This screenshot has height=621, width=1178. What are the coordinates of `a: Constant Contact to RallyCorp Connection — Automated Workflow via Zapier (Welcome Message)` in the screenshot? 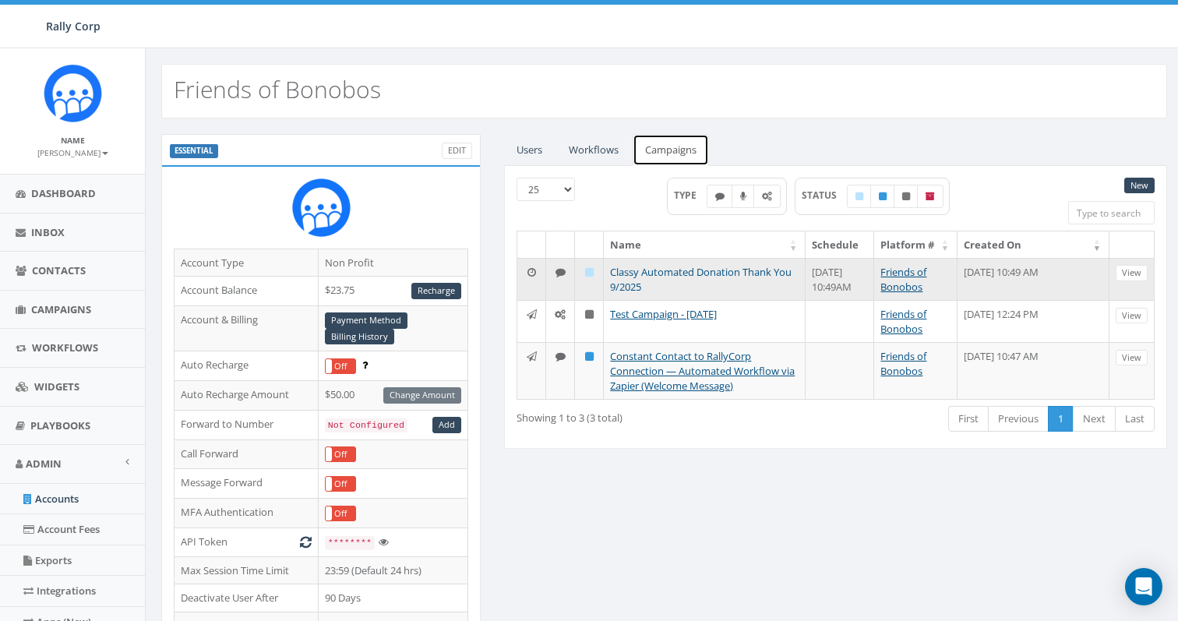 It's located at (702, 370).